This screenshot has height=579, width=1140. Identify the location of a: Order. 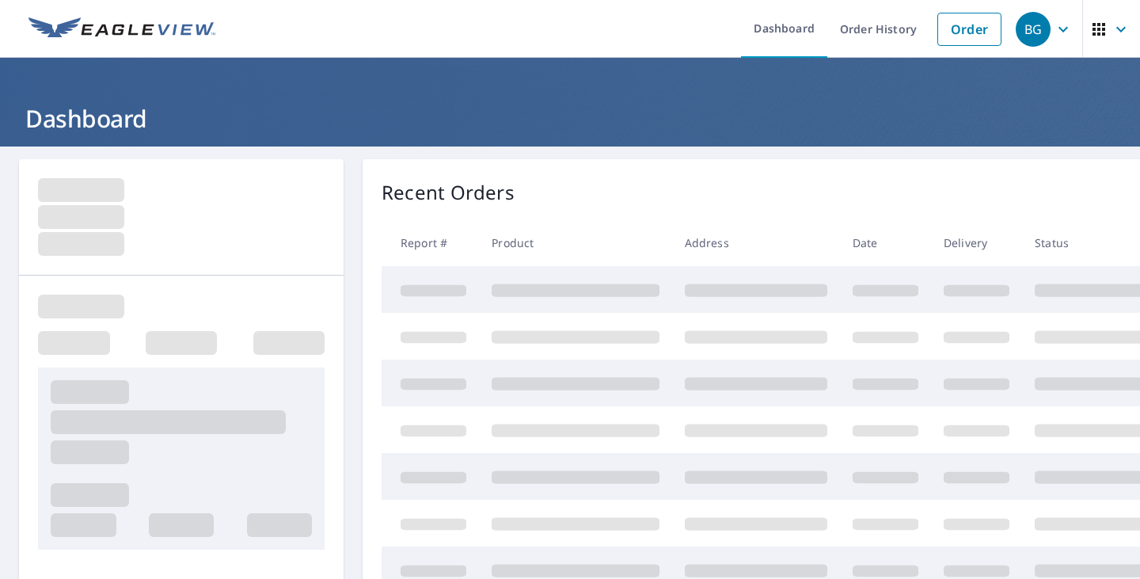
(969, 29).